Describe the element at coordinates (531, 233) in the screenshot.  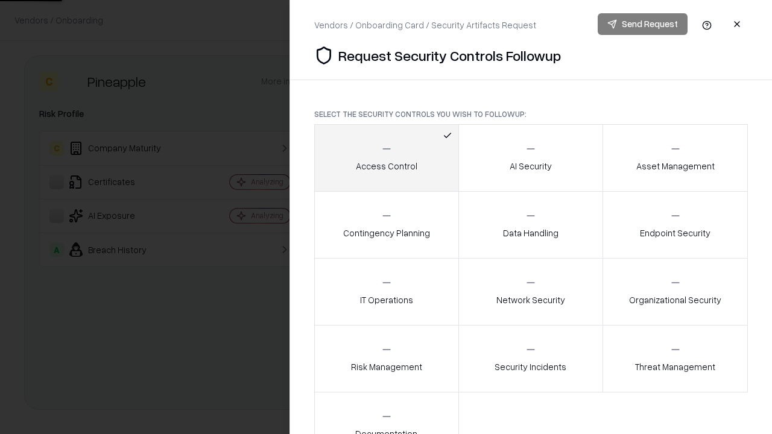
I see `p: Data Handling` at that location.